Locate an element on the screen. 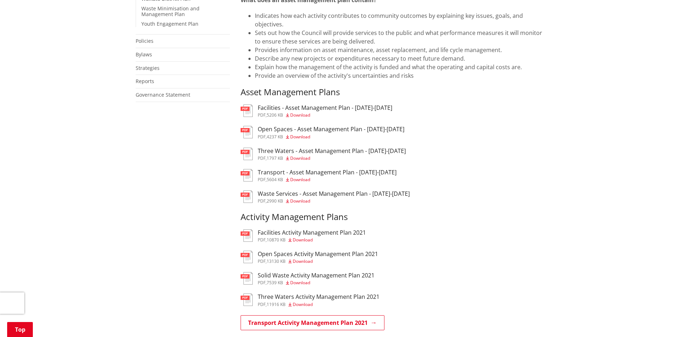 The image size is (680, 337). li: Describe any new projects or expenditures necessary to meet future demand. is located at coordinates (400, 59).